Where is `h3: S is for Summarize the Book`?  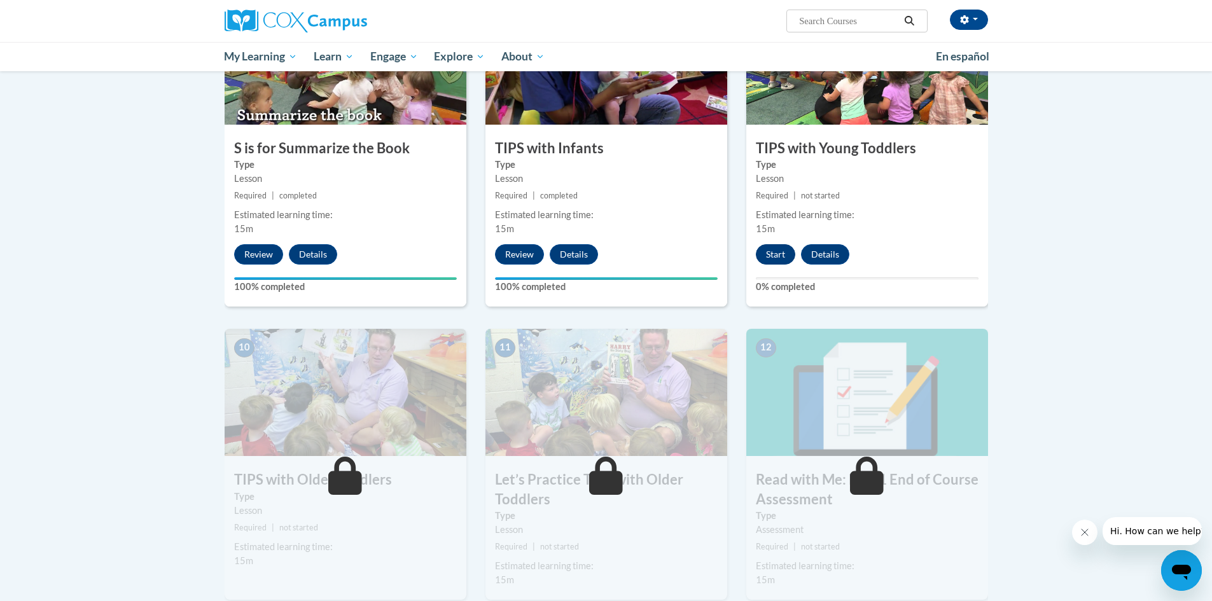
h3: S is for Summarize the Book is located at coordinates (345, 148).